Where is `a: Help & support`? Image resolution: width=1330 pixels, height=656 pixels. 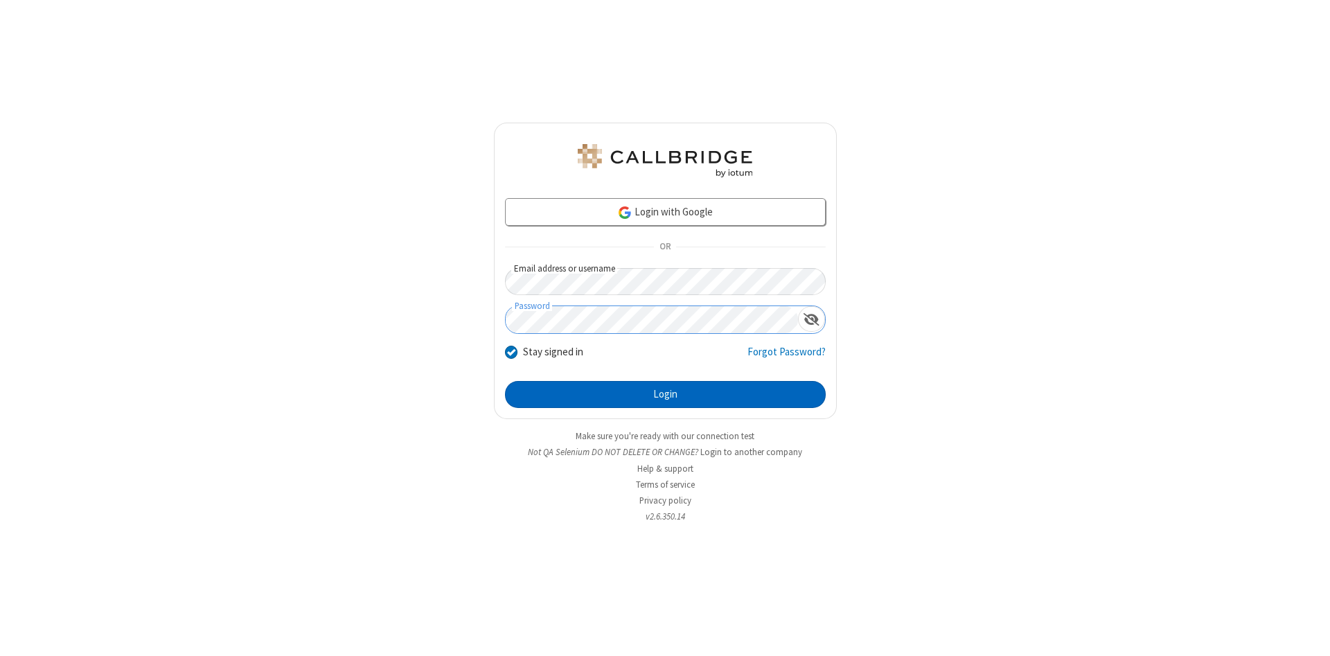 a: Help & support is located at coordinates (665, 468).